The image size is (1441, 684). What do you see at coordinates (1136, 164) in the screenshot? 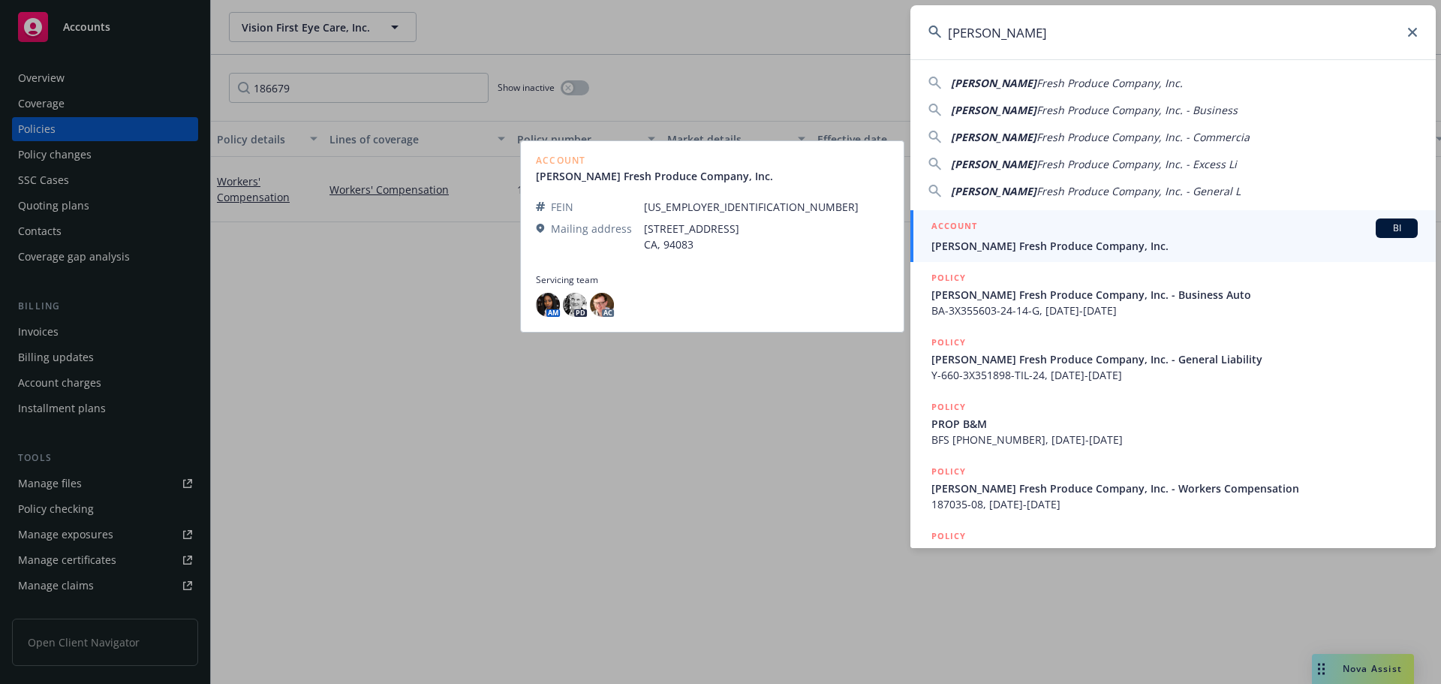
I see `span: Fresh Produce Company, Inc. - Excess Li` at bounding box center [1136, 164].